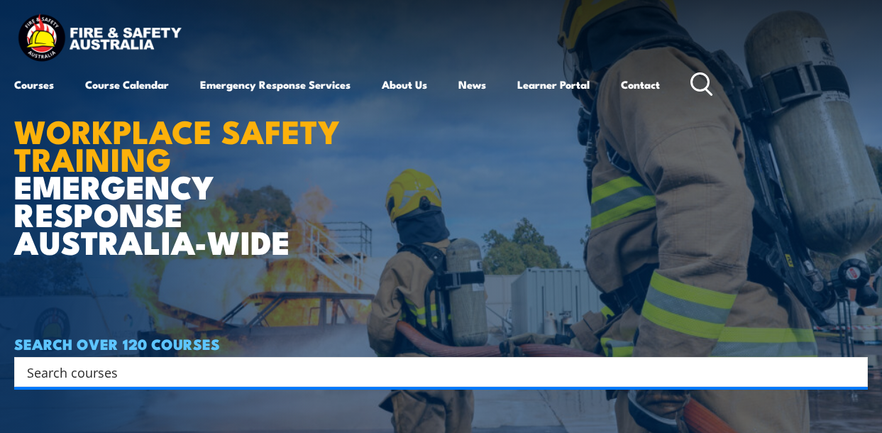 This screenshot has width=882, height=433. What do you see at coordinates (640, 84) in the screenshot?
I see `a: Contact` at bounding box center [640, 84].